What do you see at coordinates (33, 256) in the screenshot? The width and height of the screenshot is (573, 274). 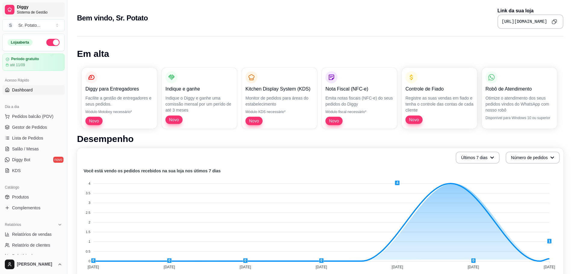 I see `a: Relatório de mesas` at bounding box center [33, 256].